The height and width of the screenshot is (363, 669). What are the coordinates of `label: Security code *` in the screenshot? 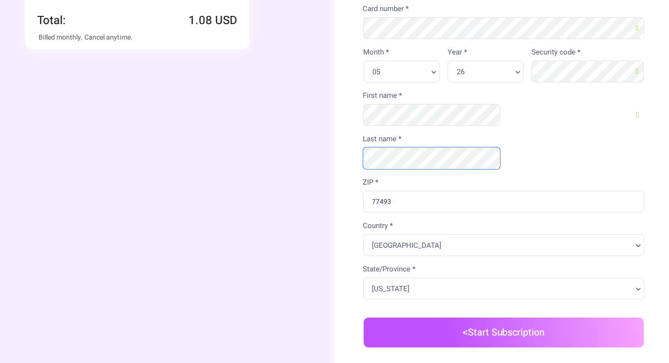 It's located at (555, 52).